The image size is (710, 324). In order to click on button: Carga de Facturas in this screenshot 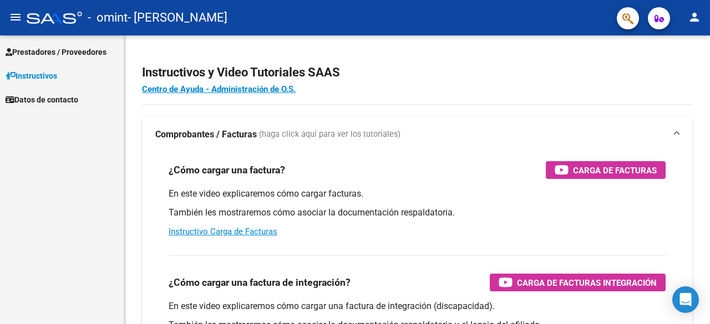, I will do `click(605, 170)`.